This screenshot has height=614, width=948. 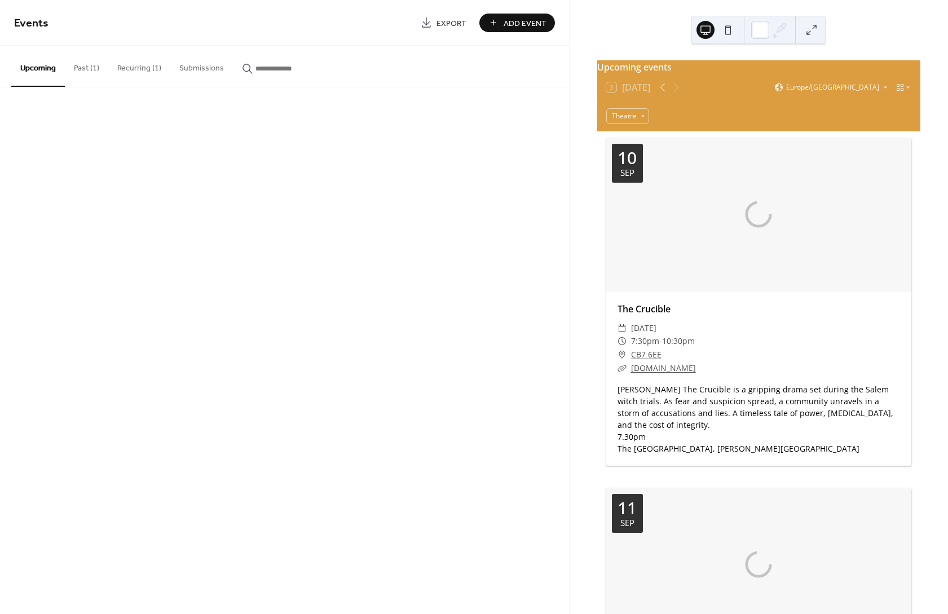 I want to click on button: Submissions, so click(x=201, y=65).